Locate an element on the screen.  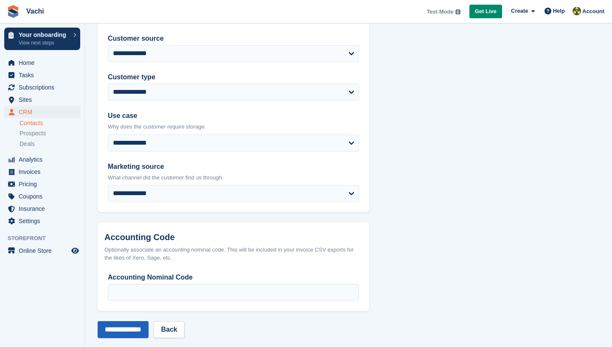
a: Get Live is located at coordinates (485, 11).